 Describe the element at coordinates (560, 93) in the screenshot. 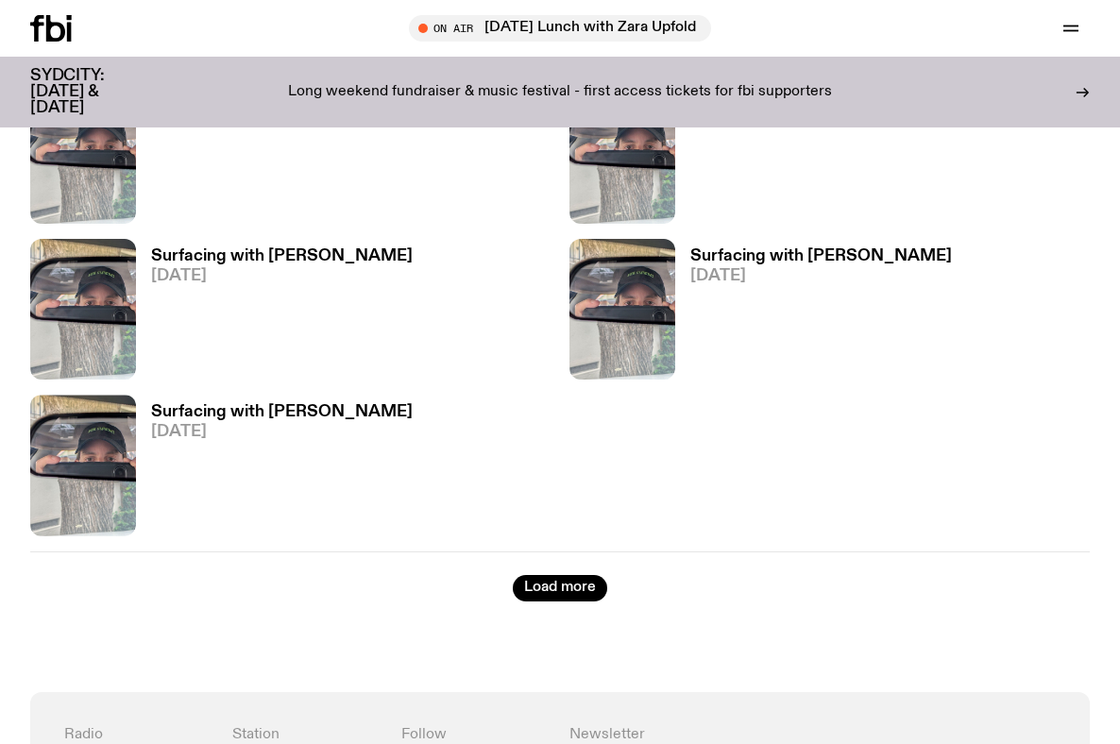

I see `p: Long weekend fundraiser & music festival - first access tickets for fbi supporters` at that location.